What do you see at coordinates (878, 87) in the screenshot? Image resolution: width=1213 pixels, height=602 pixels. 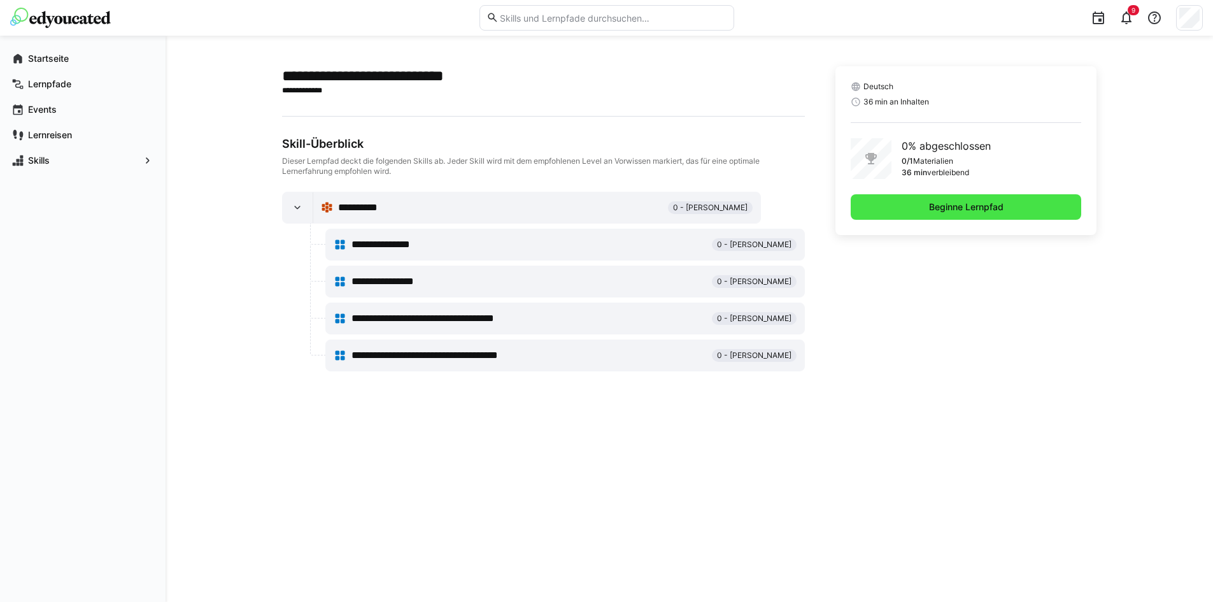 I see `span: Deutsch` at bounding box center [878, 87].